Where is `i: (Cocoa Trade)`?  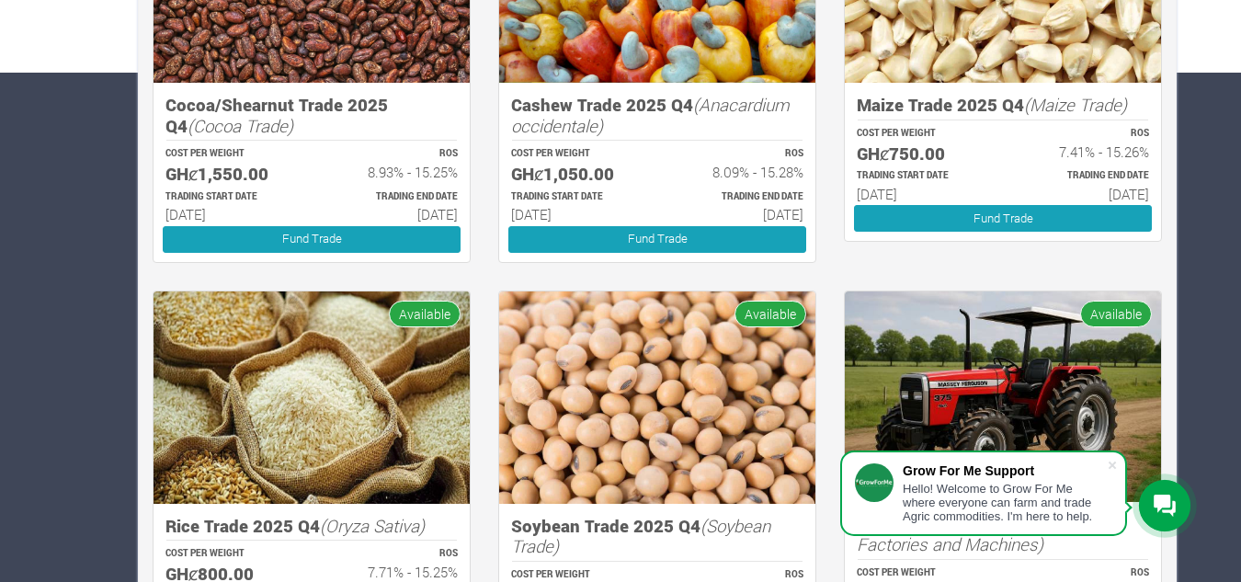
i: (Cocoa Trade) is located at coordinates (240, 125).